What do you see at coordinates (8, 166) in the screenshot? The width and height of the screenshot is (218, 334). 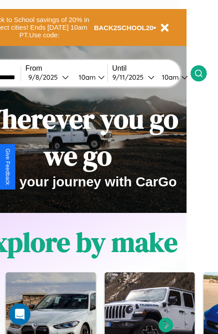 I see `div: Give Feedback` at bounding box center [8, 166].